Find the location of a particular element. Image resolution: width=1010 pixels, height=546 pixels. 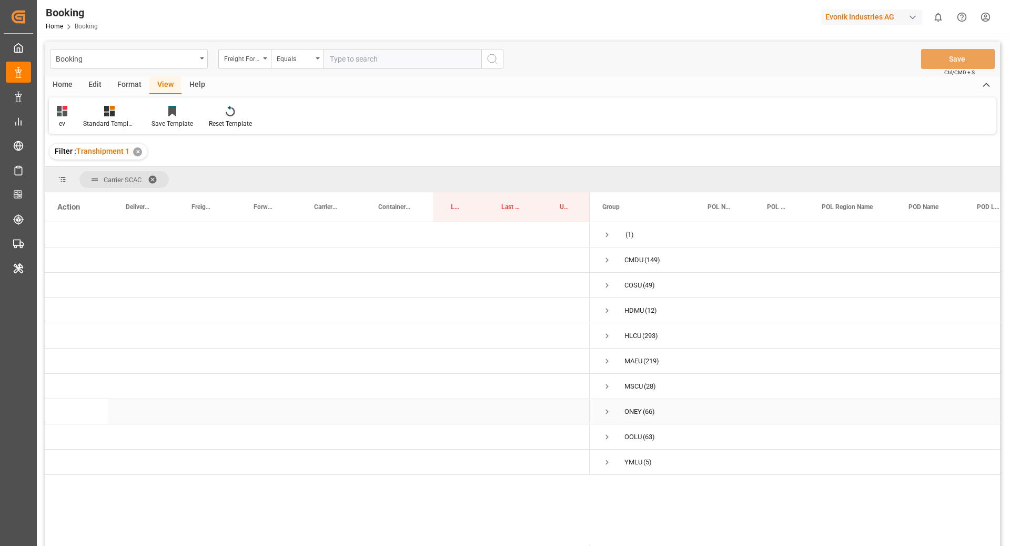

span: Last Opened By is located at coordinates (510, 207).